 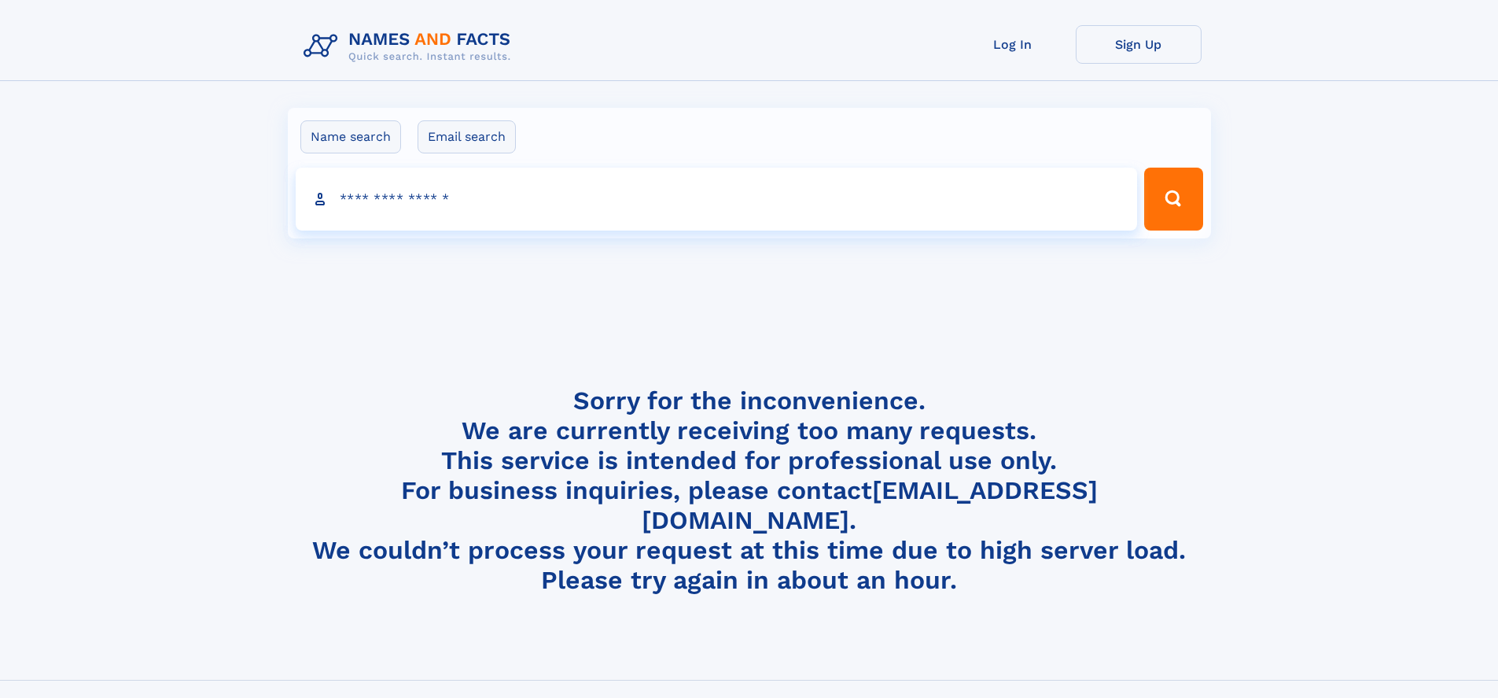 What do you see at coordinates (717, 199) in the screenshot?
I see `input: search input` at bounding box center [717, 199].